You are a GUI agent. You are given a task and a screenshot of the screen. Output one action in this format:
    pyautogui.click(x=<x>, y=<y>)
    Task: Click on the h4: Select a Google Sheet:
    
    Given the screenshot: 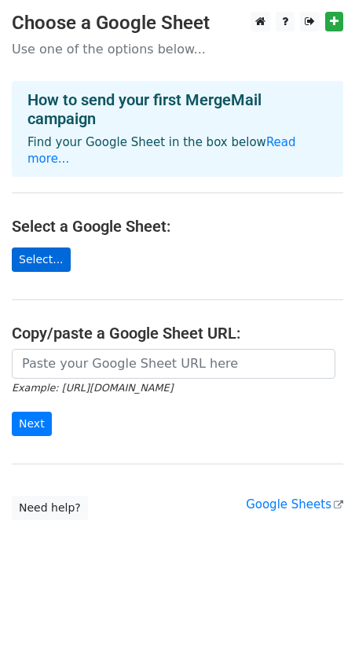 What is the action you would take?
    pyautogui.click(x=178, y=226)
    